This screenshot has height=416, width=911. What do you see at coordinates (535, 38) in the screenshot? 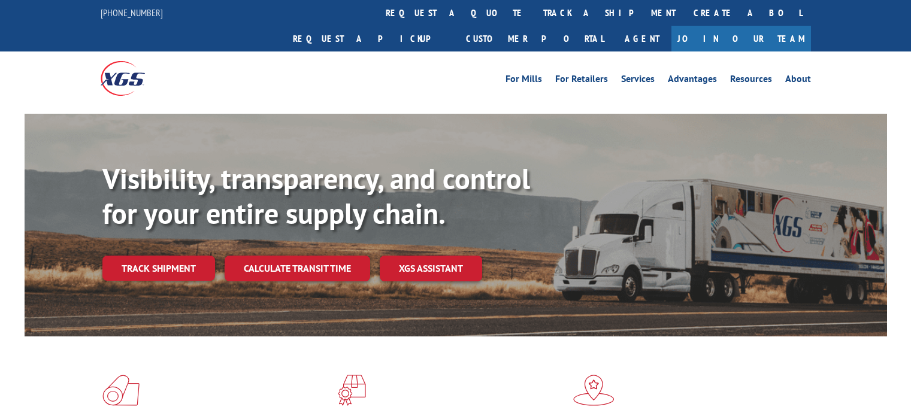
I see `a: Customer Portal` at bounding box center [535, 38].